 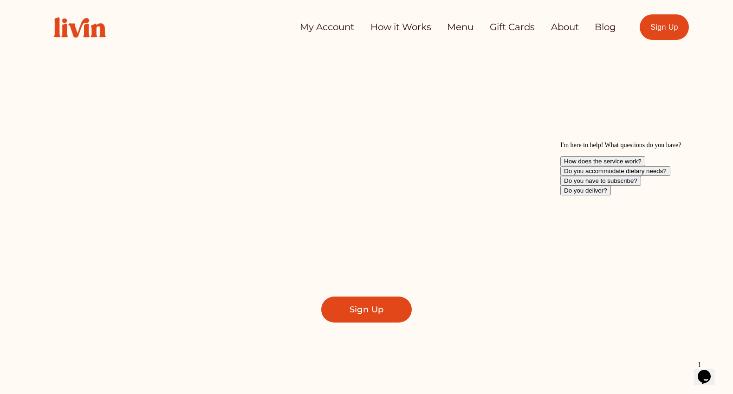 I want to click on a: How it Works, so click(x=401, y=27).